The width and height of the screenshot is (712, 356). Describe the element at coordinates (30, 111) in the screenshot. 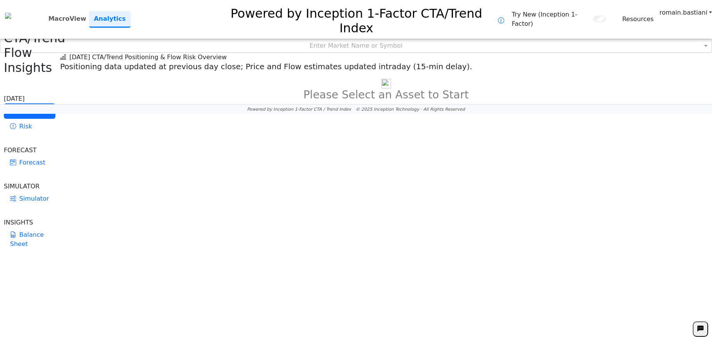

I see `a: Overview` at that location.